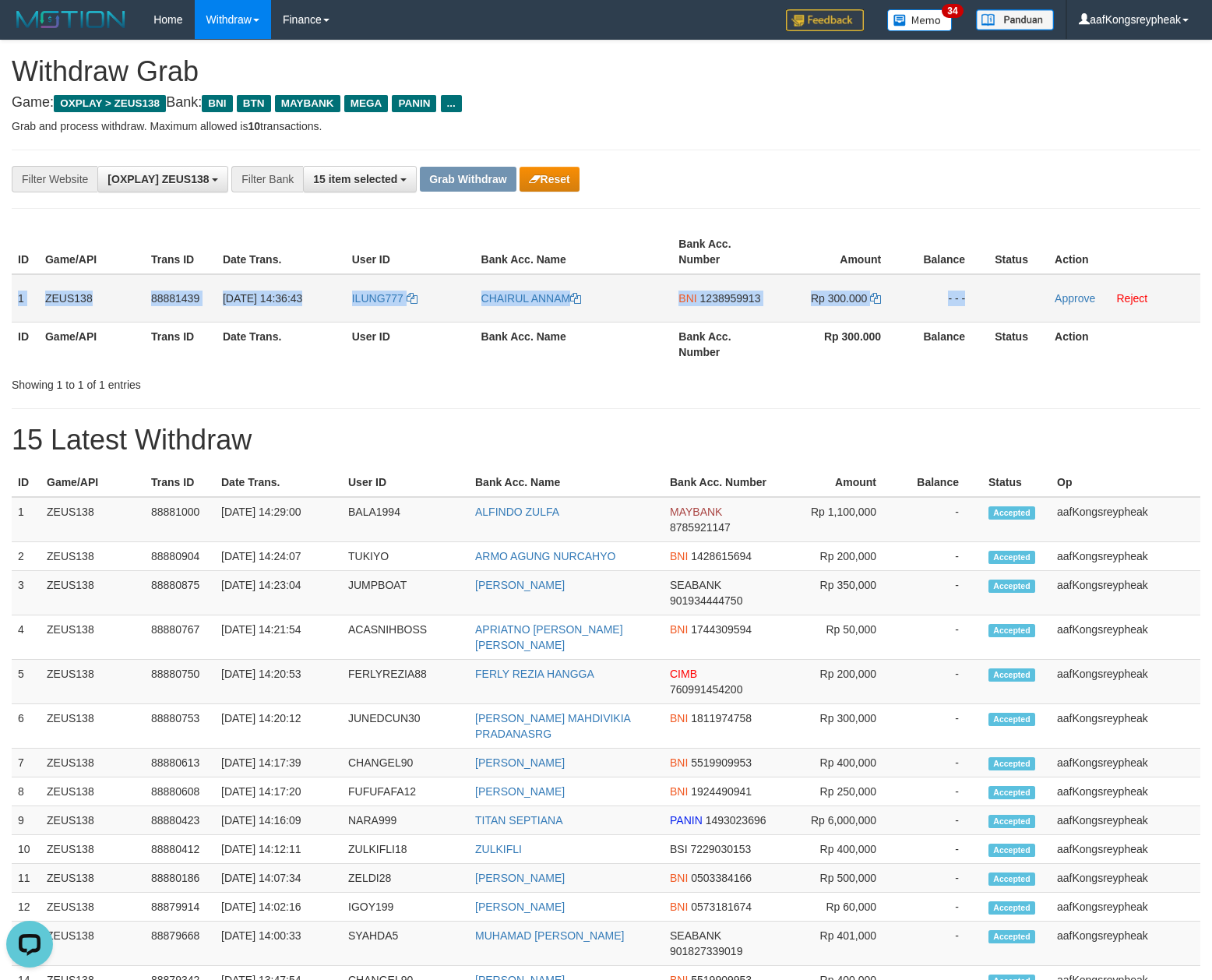 Image resolution: width=1212 pixels, height=980 pixels. What do you see at coordinates (180, 878) in the screenshot?
I see `td: 88880186` at bounding box center [180, 878].